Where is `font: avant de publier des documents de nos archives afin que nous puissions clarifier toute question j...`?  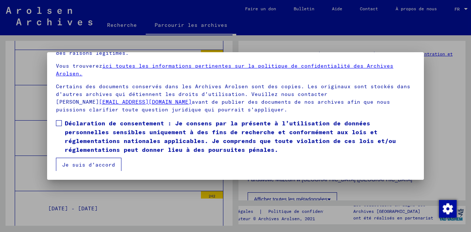
font: avant de publier des documents de nos archives afin que nous puissions clarifier toute question j... is located at coordinates (223, 106).